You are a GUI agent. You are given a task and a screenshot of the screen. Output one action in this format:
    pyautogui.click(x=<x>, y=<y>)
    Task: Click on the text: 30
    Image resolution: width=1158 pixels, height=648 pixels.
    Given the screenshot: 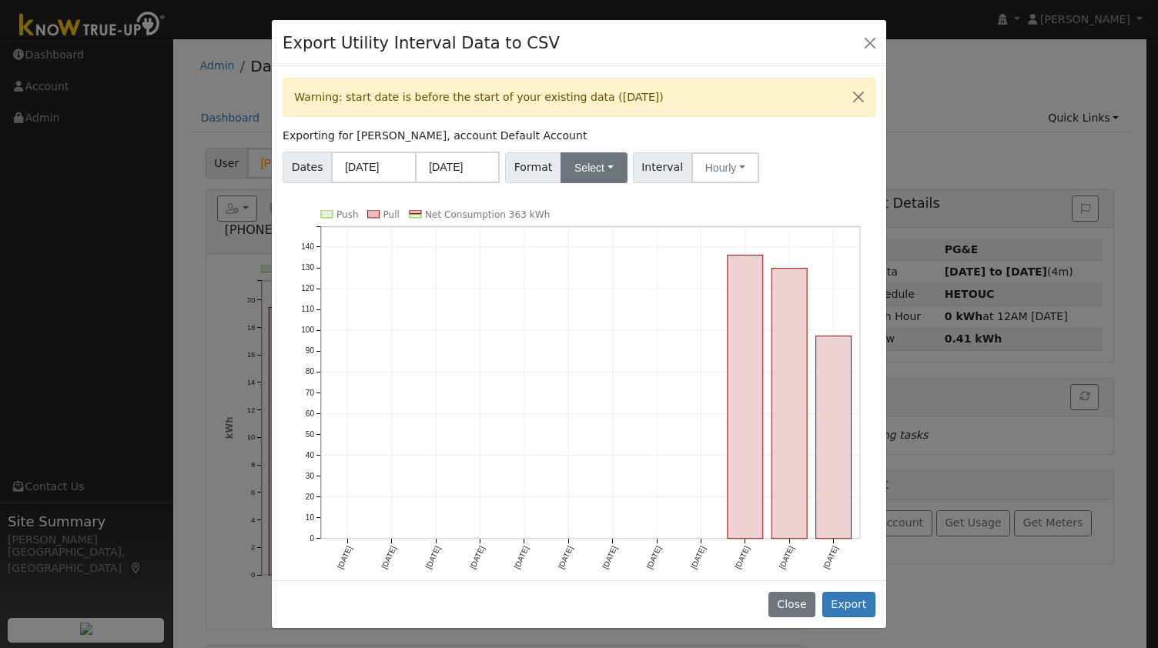 What is the action you would take?
    pyautogui.click(x=310, y=476)
    